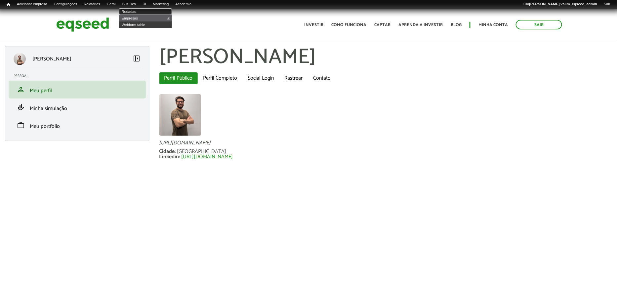  Describe the element at coordinates (137, 58) in the screenshot. I see `span: left_panel_close` at that location.